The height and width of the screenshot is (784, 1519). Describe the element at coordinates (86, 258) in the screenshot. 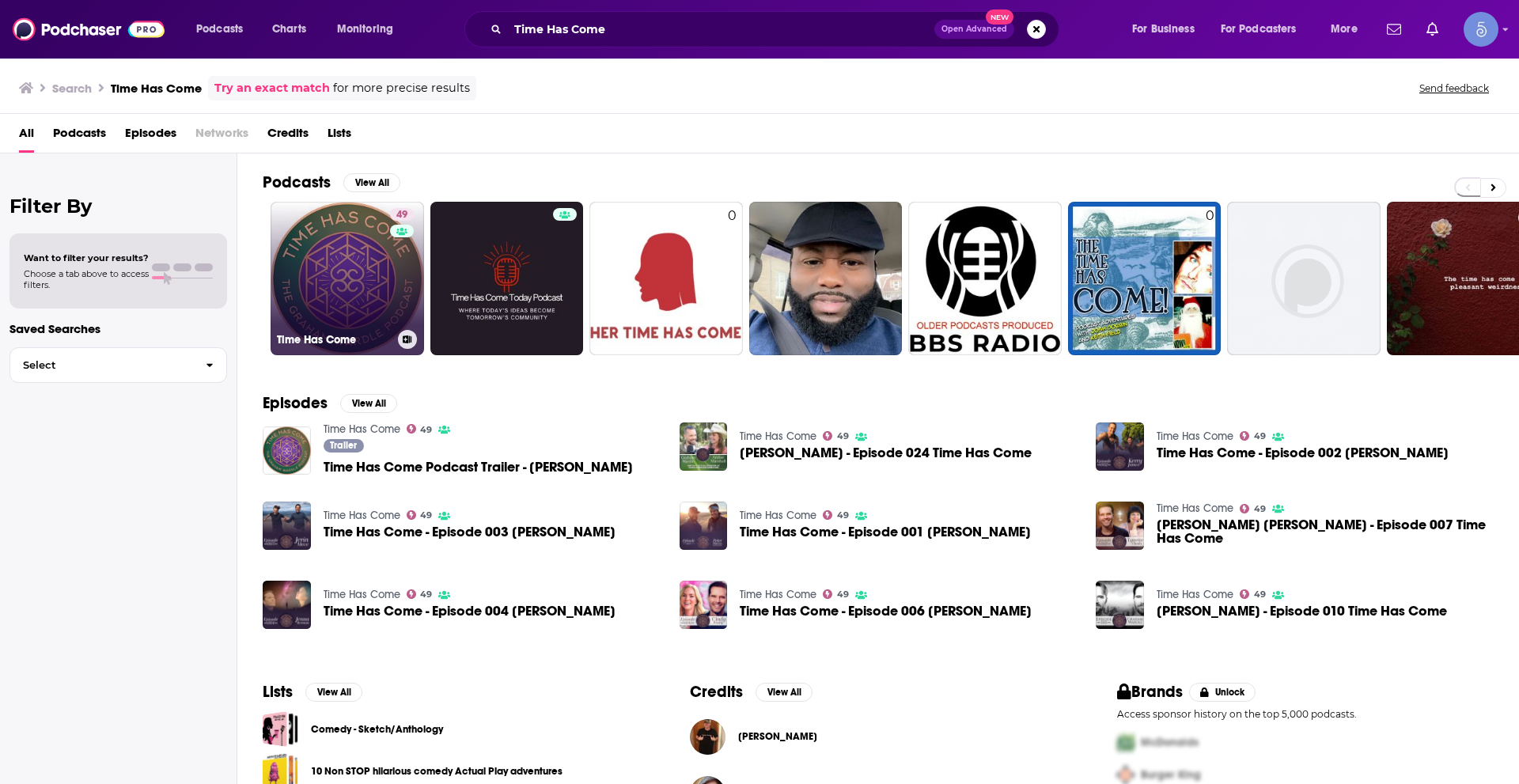

I see `span: Want to filter your results?` at that location.